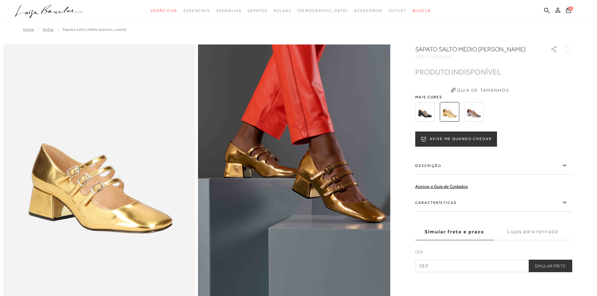 The height and width of the screenshot is (296, 597). What do you see at coordinates (458, 72) in the screenshot?
I see `div: PRODUTO INDISPONÍVEL` at bounding box center [458, 72].